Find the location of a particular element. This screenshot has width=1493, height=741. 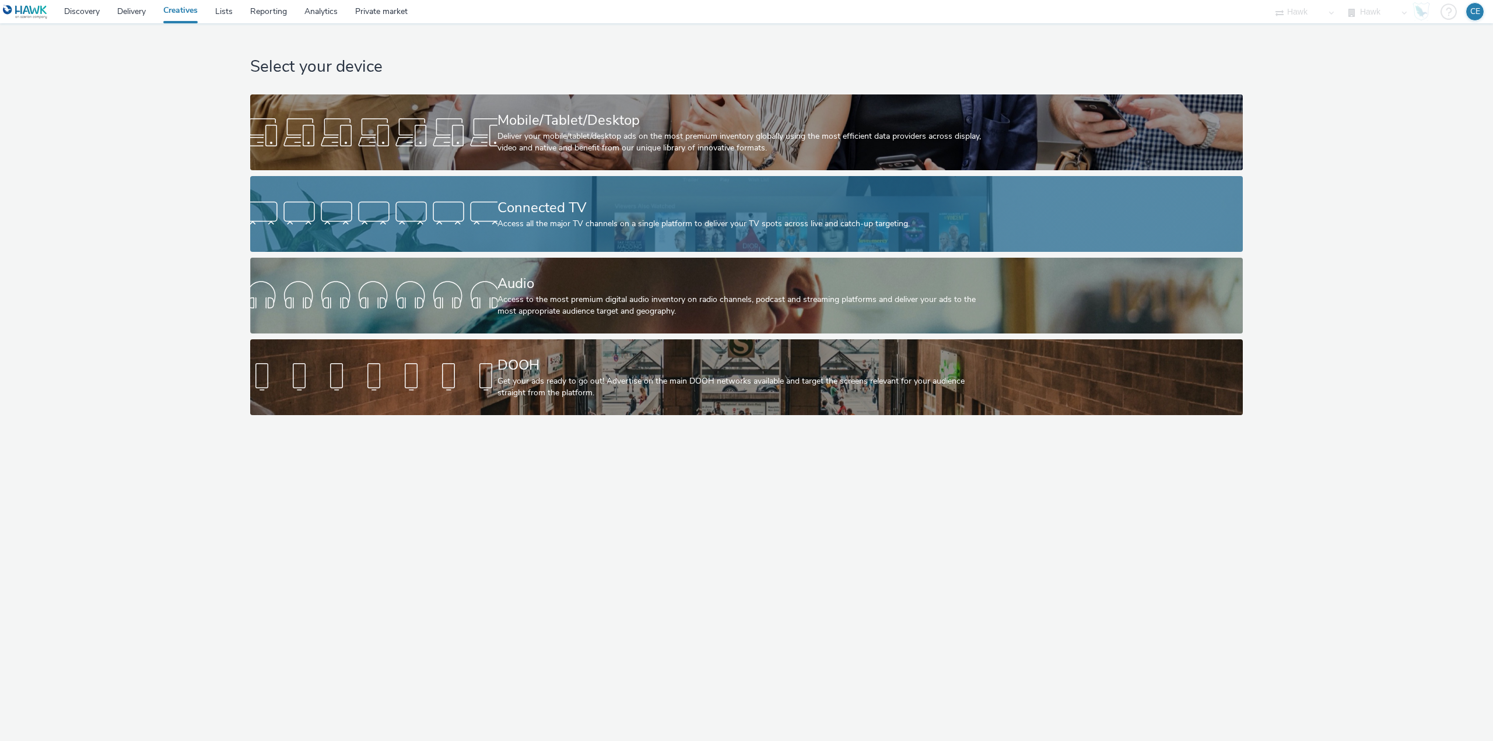

a: DOOHGet your ads ready to go out! Advertise on the main DOOH networks available and target the sc... is located at coordinates (747, 377).